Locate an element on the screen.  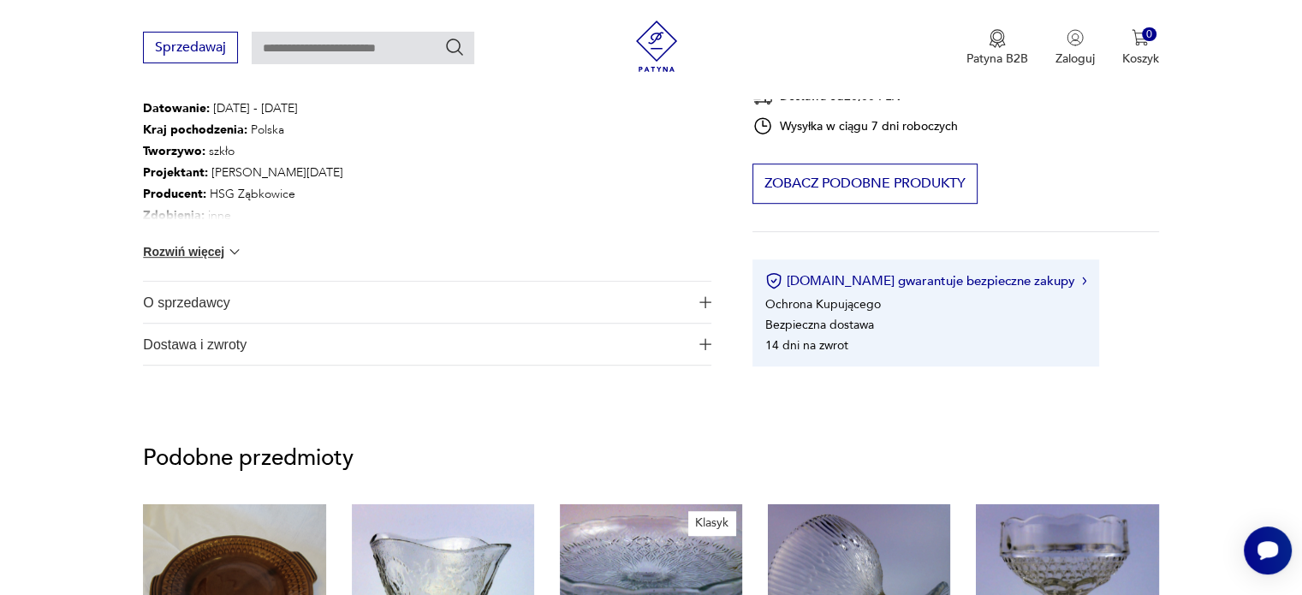
img: chevron down is located at coordinates (235, 252).